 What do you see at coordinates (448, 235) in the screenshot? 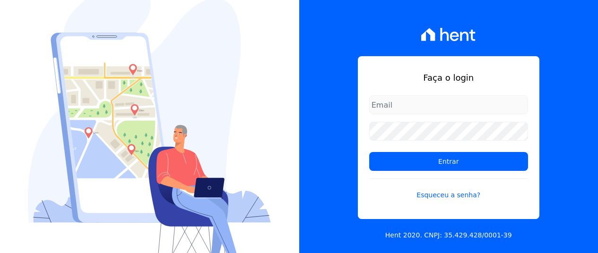
I see `p: Hent 2020. CNPJ: 35.429.428/0001-39` at bounding box center [448, 235].